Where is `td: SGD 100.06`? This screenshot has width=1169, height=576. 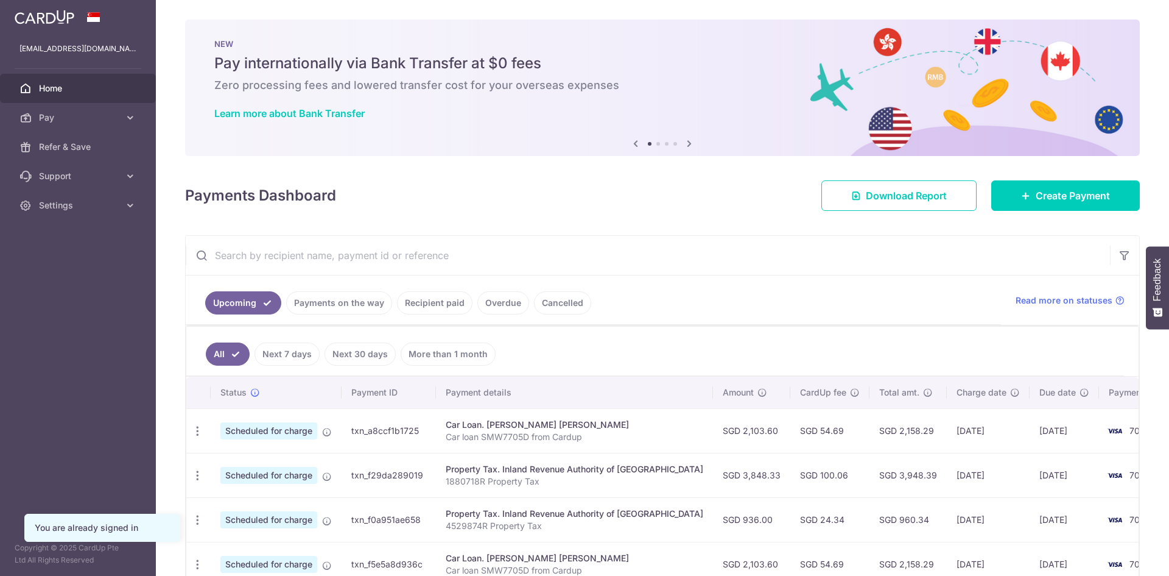
td: SGD 100.06 is located at coordinates (830, 474).